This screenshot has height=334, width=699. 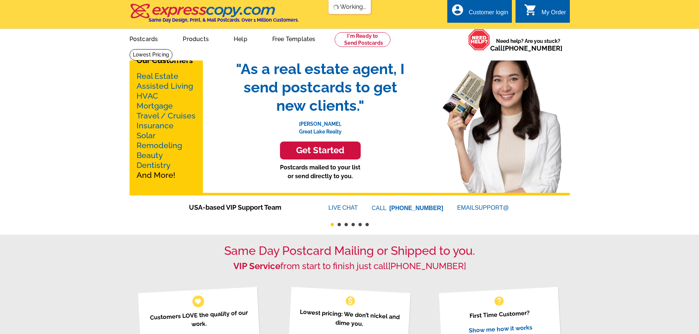 I want to click on button: 6 of 6, so click(x=367, y=225).